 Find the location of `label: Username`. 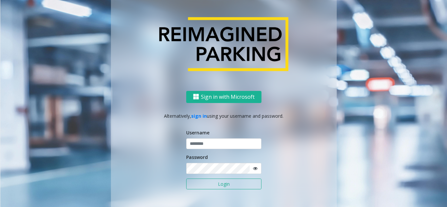

label: Username is located at coordinates (198, 133).